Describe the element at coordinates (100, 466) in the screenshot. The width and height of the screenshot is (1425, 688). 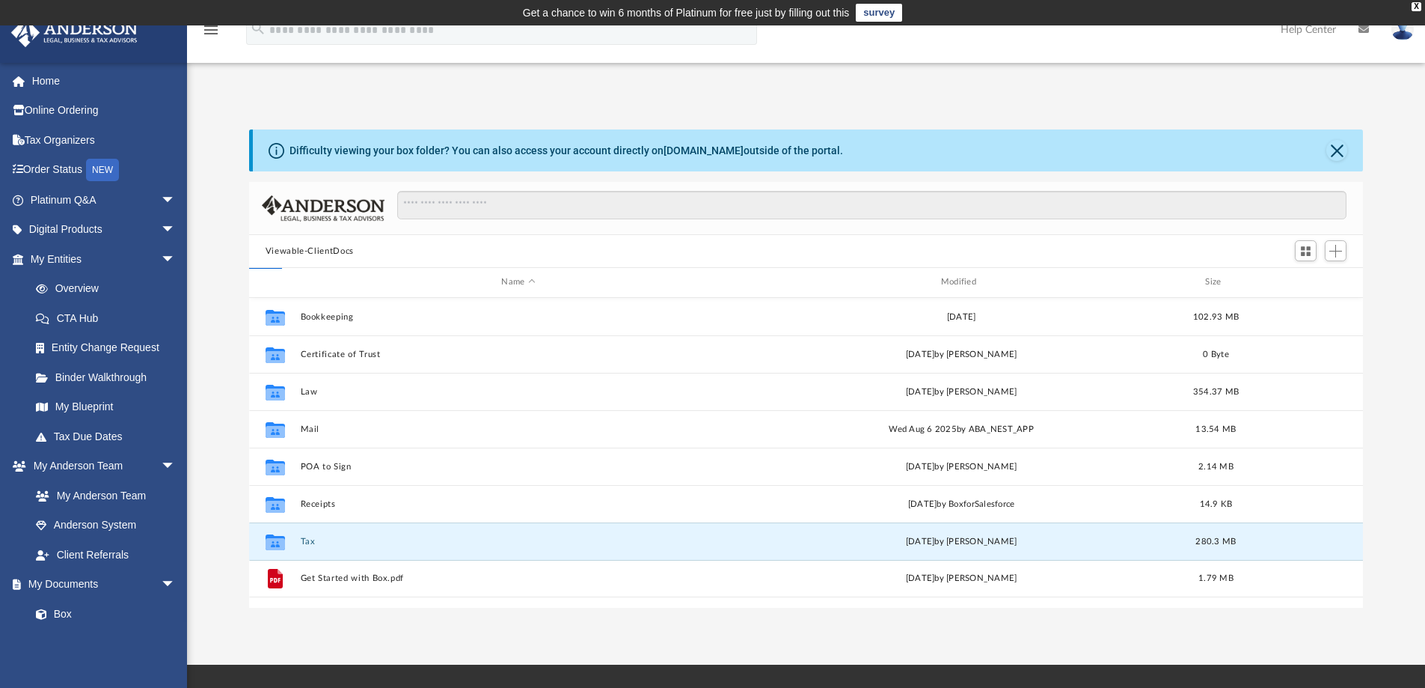
I see `a: My Anderson Teamarrow_drop_down` at that location.